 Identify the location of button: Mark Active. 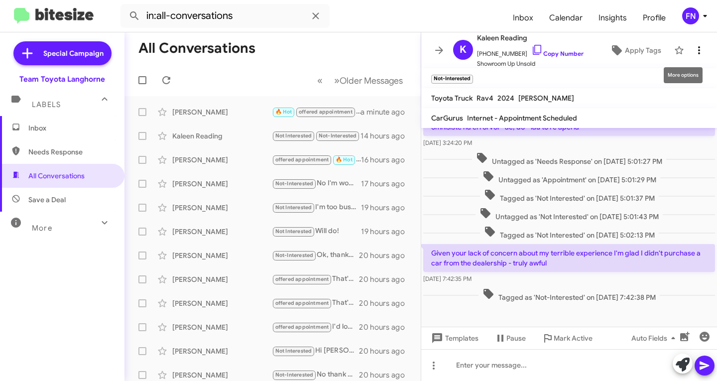
(567, 338).